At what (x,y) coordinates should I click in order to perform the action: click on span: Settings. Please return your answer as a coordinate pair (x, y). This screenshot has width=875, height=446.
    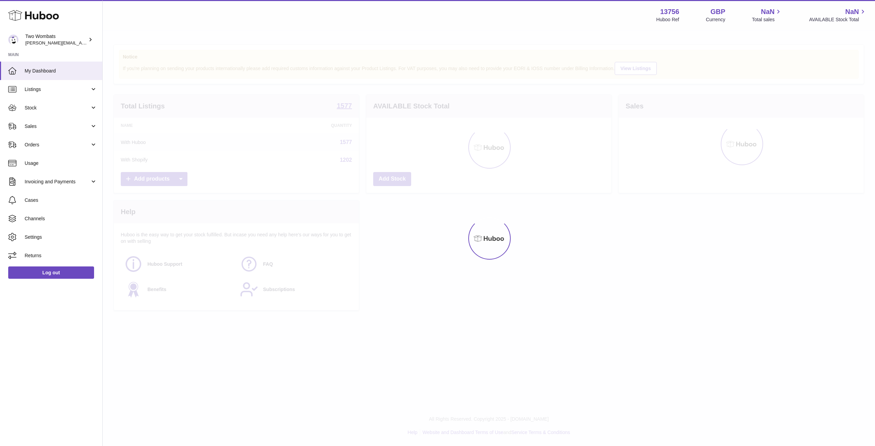
    Looking at the image, I should click on (61, 237).